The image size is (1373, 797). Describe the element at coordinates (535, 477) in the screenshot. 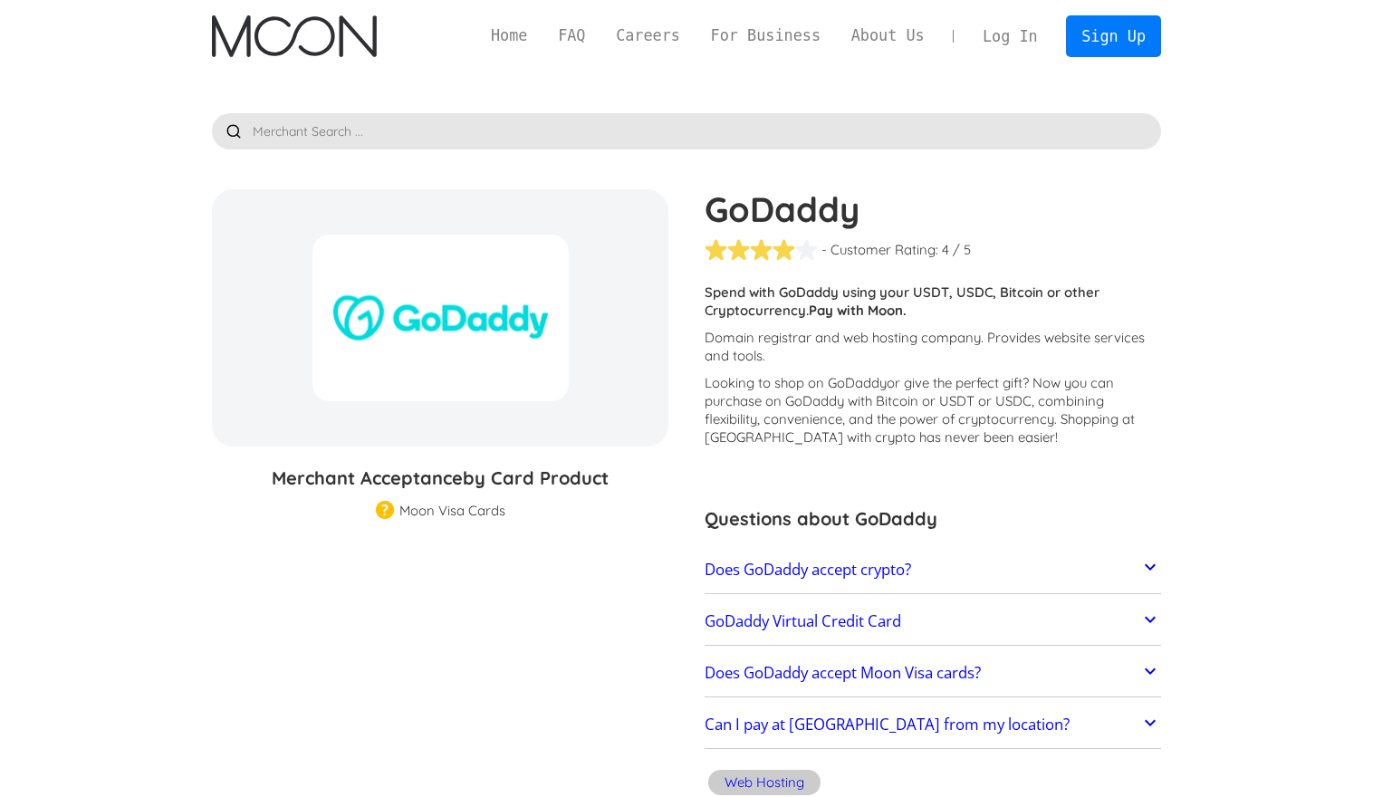

I see `span: by Card Product` at that location.